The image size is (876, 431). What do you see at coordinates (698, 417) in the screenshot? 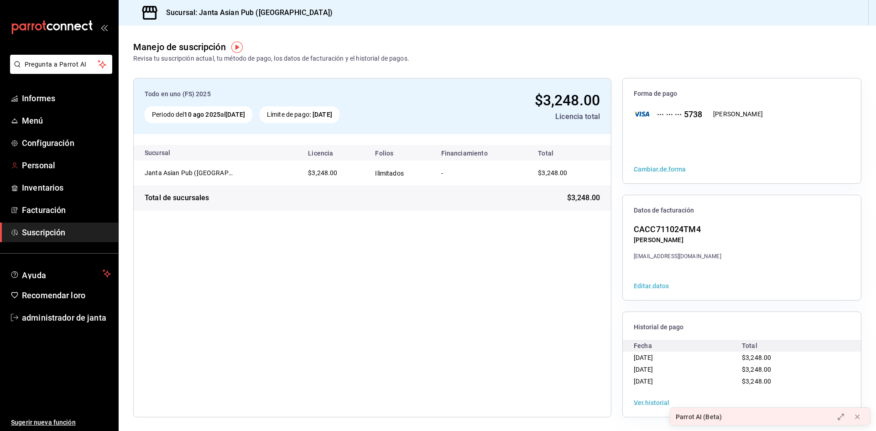
I see `font: Parrot AI (Beta)` at bounding box center [698, 417].